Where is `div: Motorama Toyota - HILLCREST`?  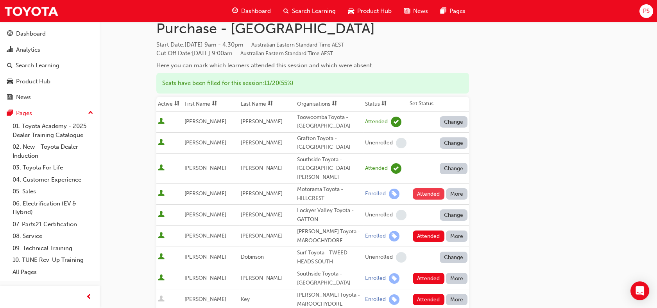
div: Motorama Toyota - HILLCREST is located at coordinates (330, 194).